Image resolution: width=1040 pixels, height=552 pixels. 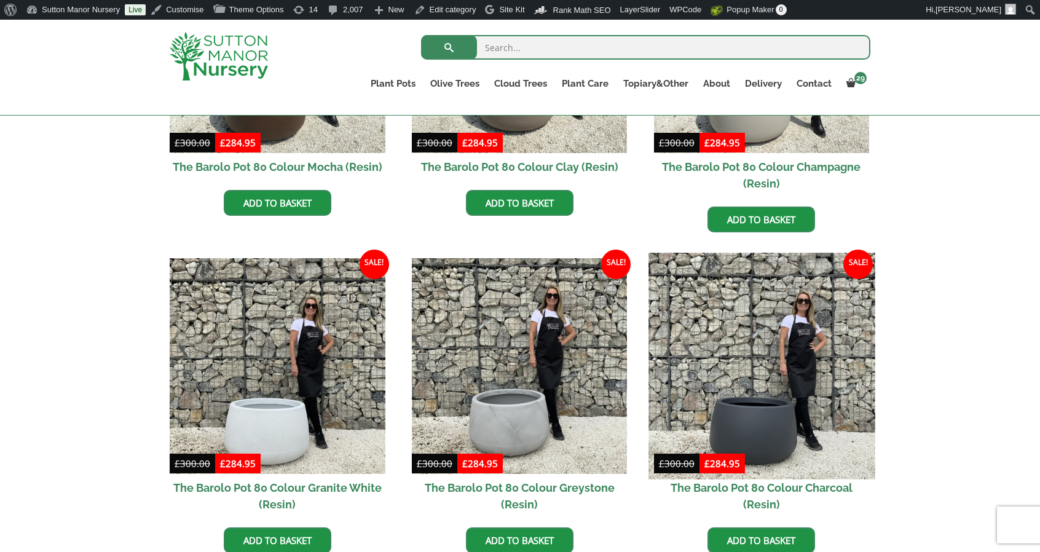 What do you see at coordinates (761, 219) in the screenshot?
I see `a: Add to basket: “The Barolo Pot 80 Colour Champagne (Resin)”` at bounding box center [761, 219].